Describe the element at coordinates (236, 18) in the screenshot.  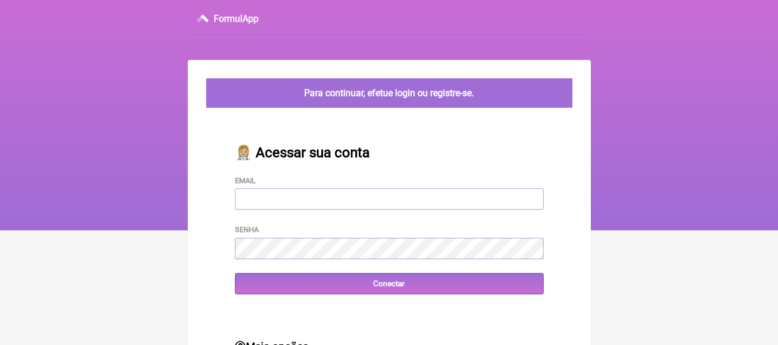
I see `h3: FormulApp` at that location.